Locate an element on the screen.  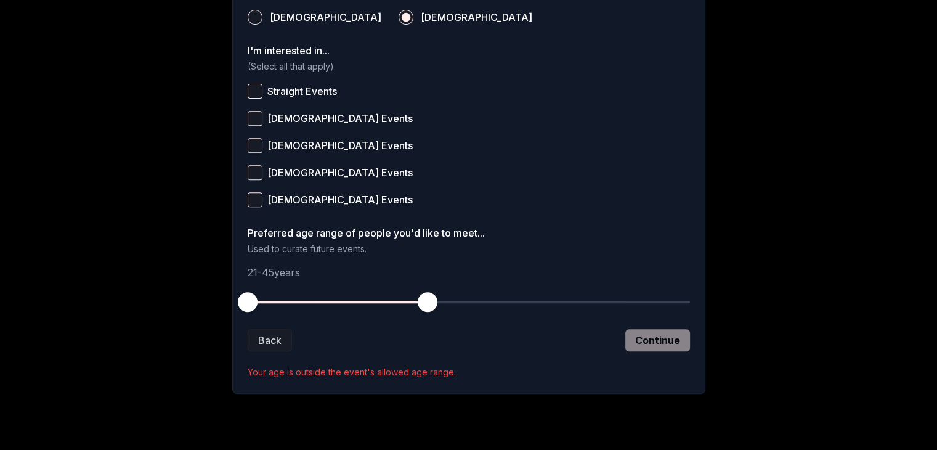
p: (Select all that apply) is located at coordinates (469, 67).